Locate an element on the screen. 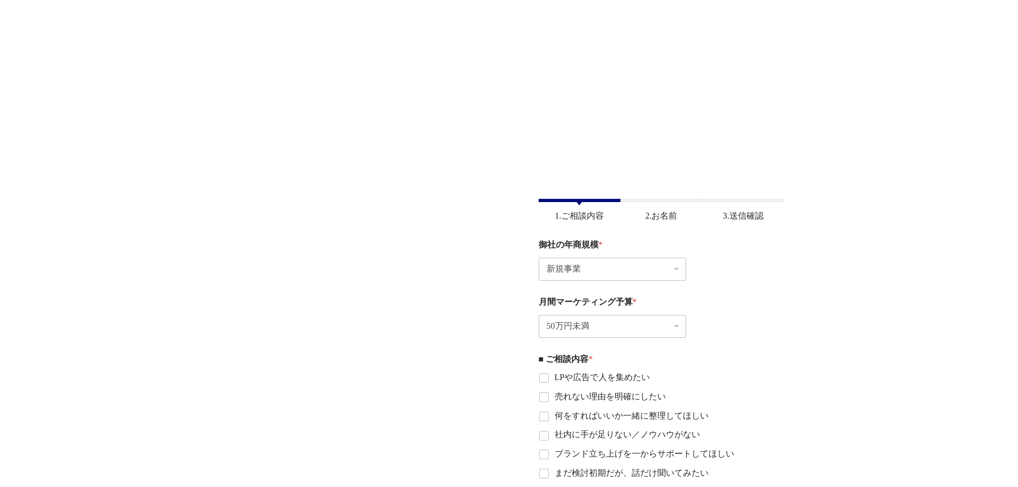  label: 御社の年商規模 is located at coordinates (571, 244).